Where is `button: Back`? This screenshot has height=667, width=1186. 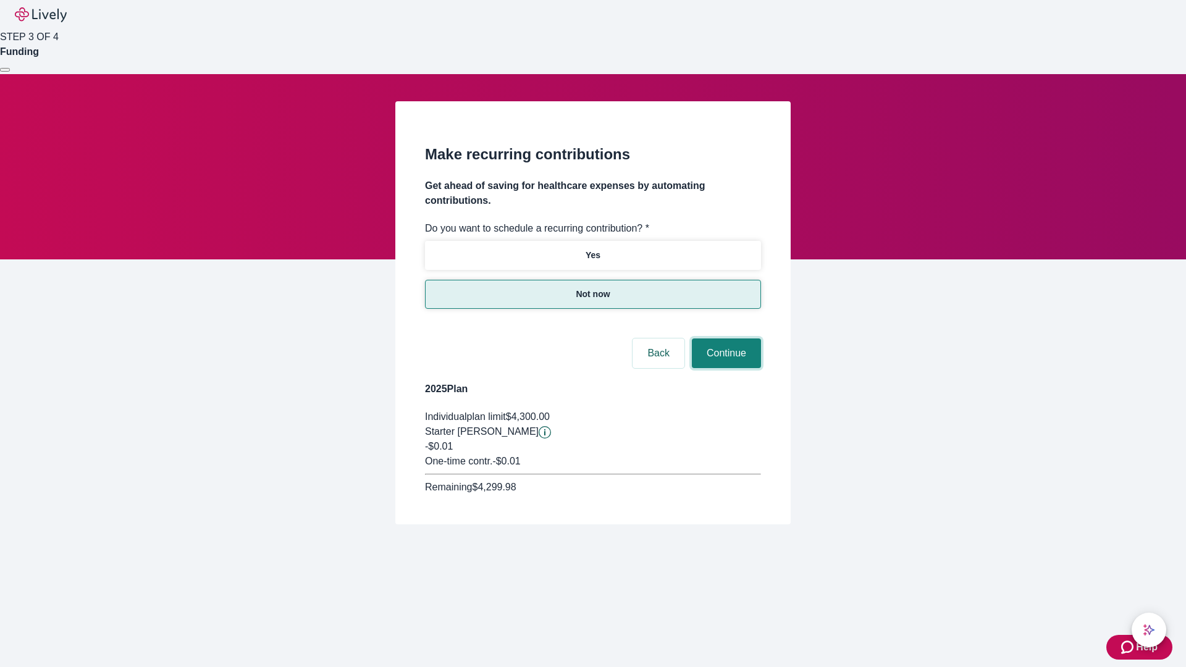 button: Back is located at coordinates (659, 353).